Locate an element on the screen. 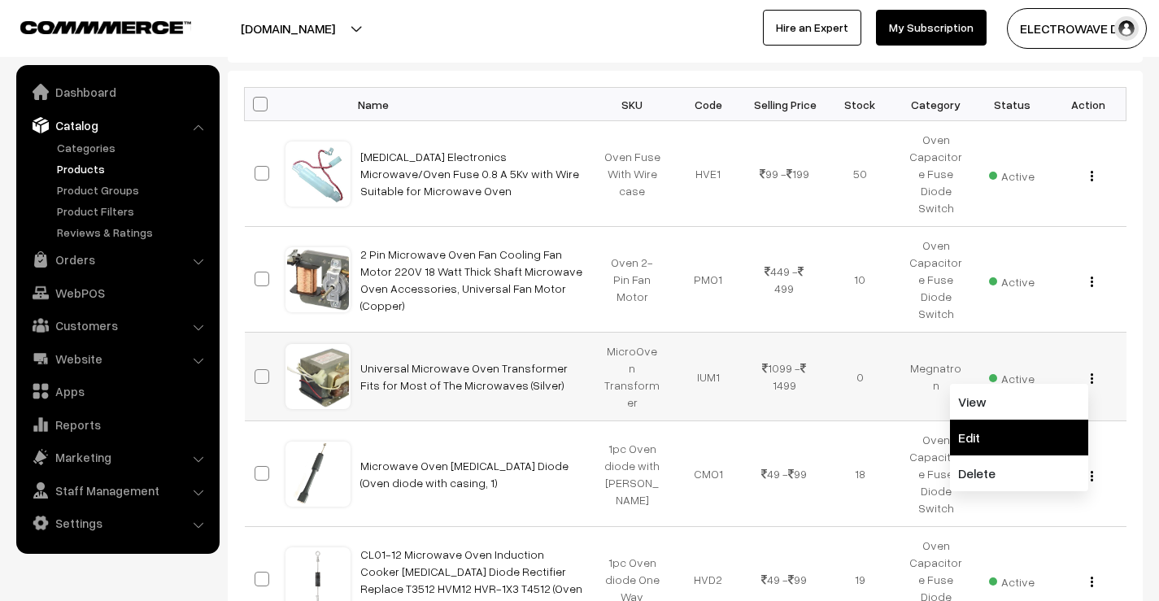  a: Catalog is located at coordinates (117, 125).